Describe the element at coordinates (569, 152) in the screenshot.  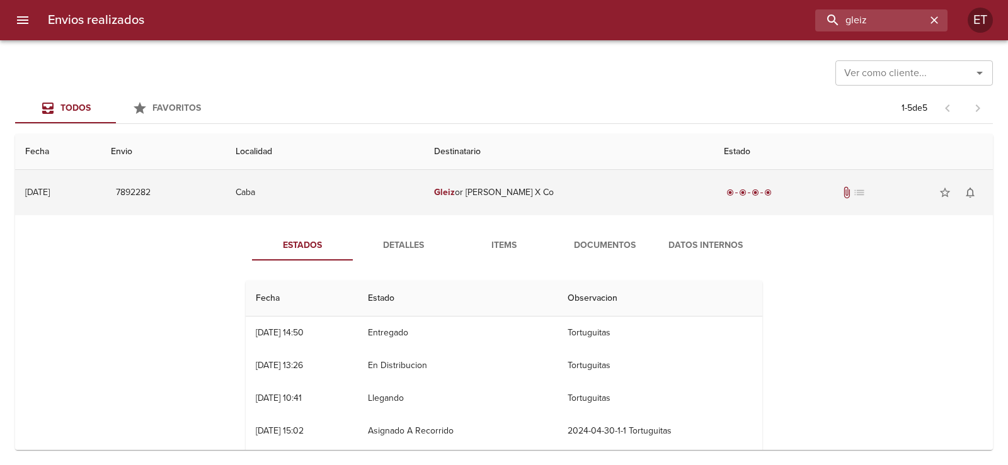
I see `th: Destinatario` at that location.